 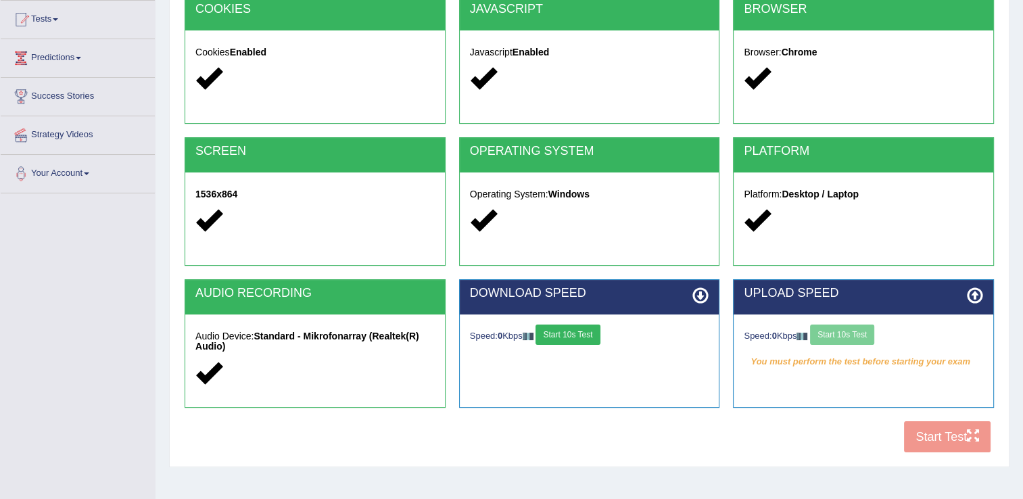 I want to click on h2: PLATFORM, so click(x=864, y=151).